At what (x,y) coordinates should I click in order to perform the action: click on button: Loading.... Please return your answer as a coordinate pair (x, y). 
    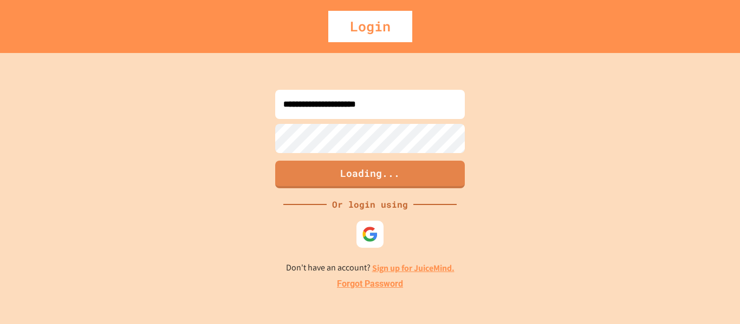
    Looking at the image, I should click on (370, 174).